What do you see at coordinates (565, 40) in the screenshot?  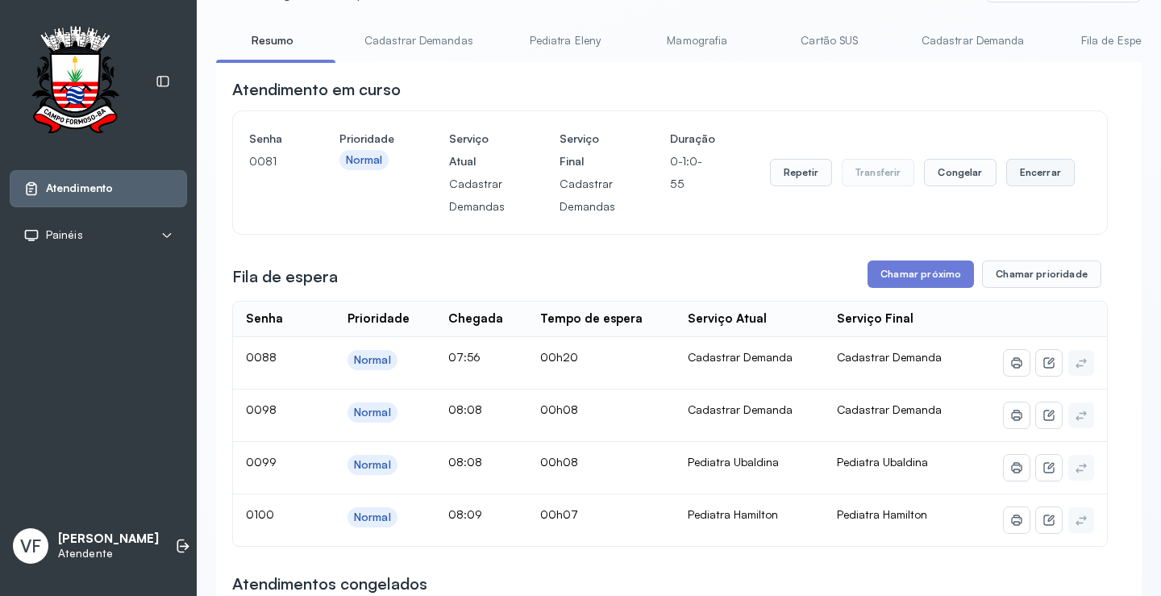 I see `a: Pediatra Eleny` at bounding box center [565, 40].